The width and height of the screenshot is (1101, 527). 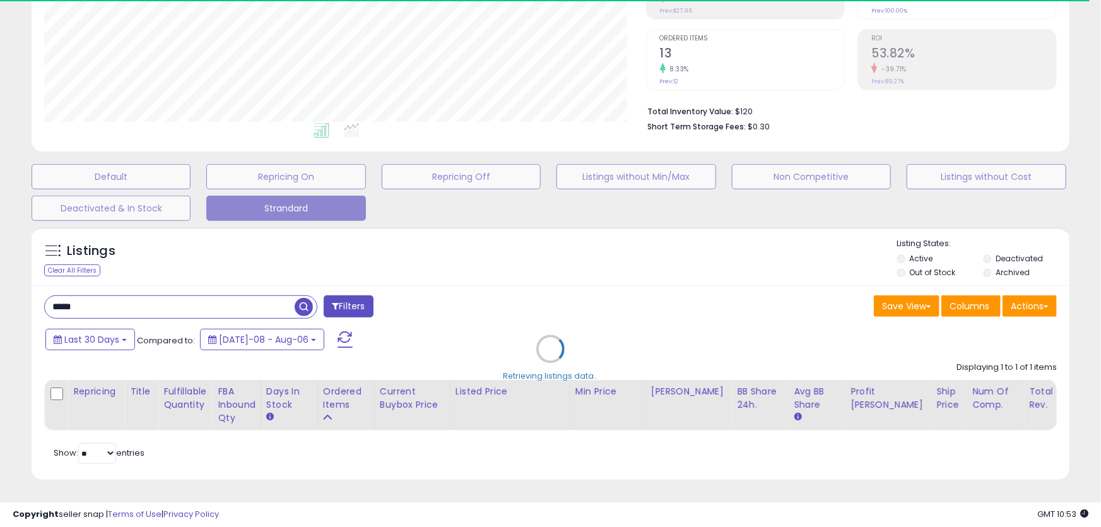 What do you see at coordinates (759, 126) in the screenshot?
I see `span: $0.30` at bounding box center [759, 126].